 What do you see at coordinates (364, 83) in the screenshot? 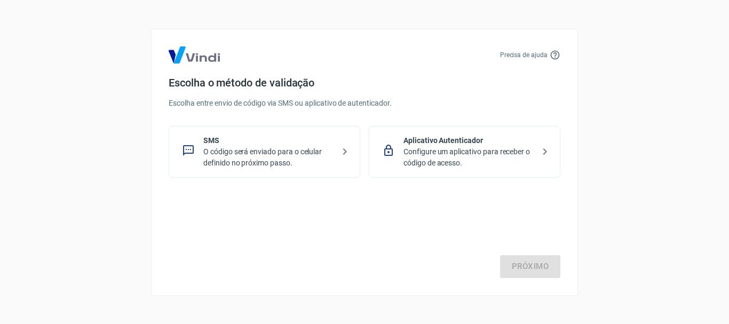
I see `h4: Escolha o método de validação` at bounding box center [364, 83].